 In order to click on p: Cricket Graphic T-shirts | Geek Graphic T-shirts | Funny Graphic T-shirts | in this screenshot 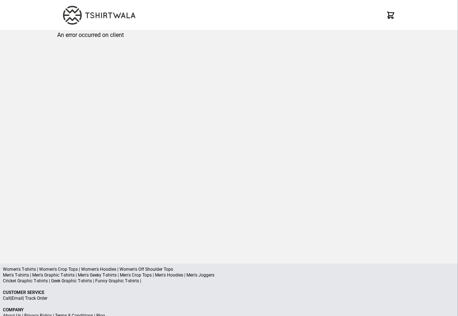, I will do `click(229, 281)`.